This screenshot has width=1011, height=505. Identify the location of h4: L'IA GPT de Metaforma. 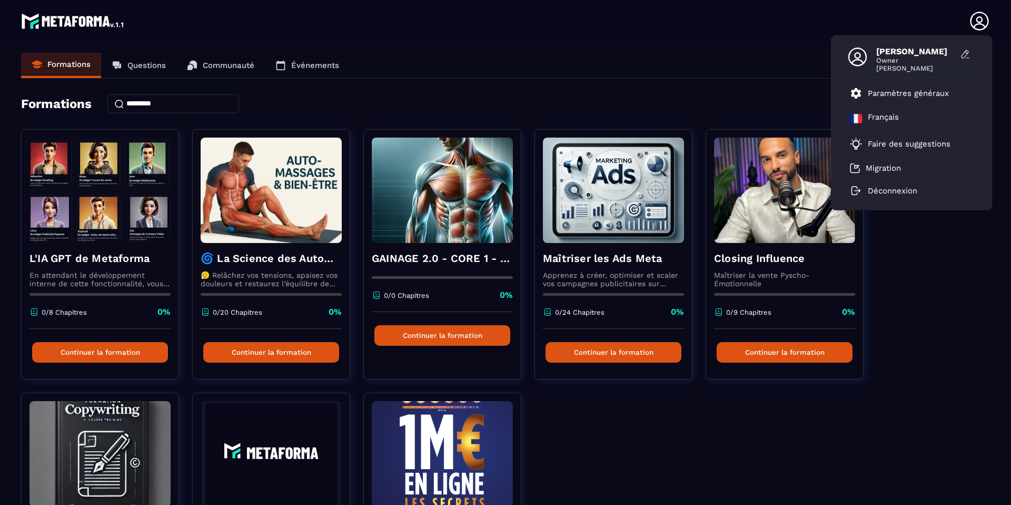
(100, 258).